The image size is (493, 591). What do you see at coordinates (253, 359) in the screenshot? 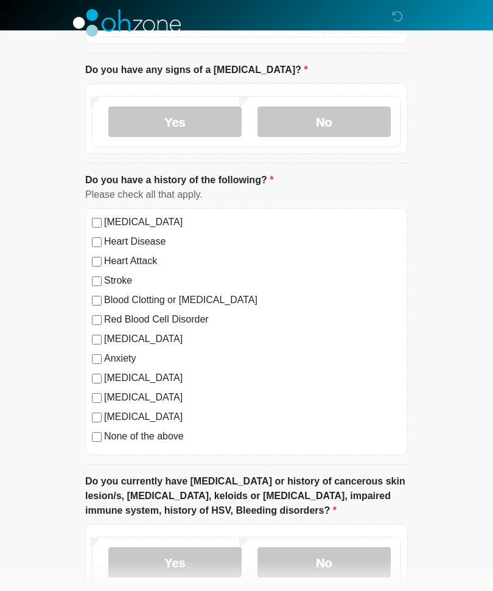
I see `label: Anxiety` at bounding box center [253, 359].